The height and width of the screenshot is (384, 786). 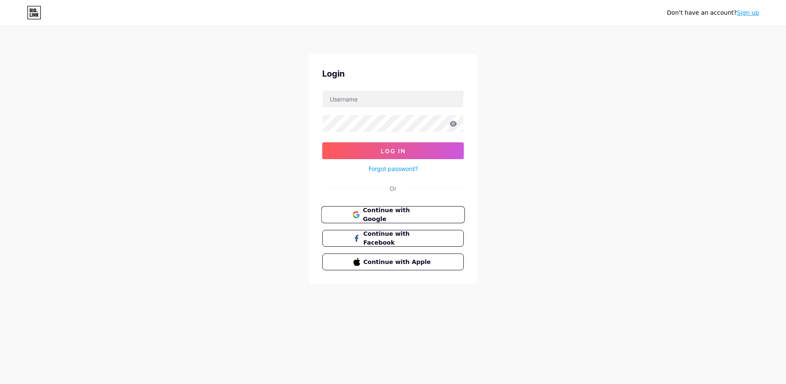 I want to click on div: Login, so click(x=393, y=74).